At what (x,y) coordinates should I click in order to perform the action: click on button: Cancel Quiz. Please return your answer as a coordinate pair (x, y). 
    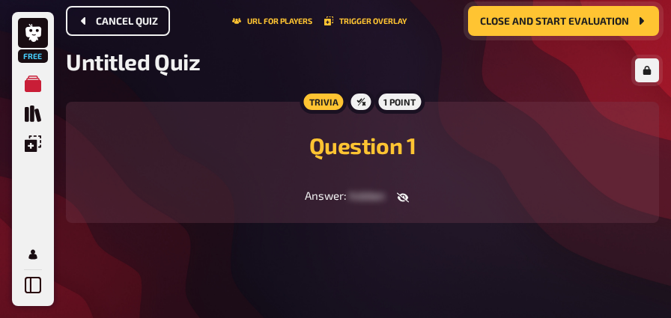
    Looking at the image, I should click on (118, 21).